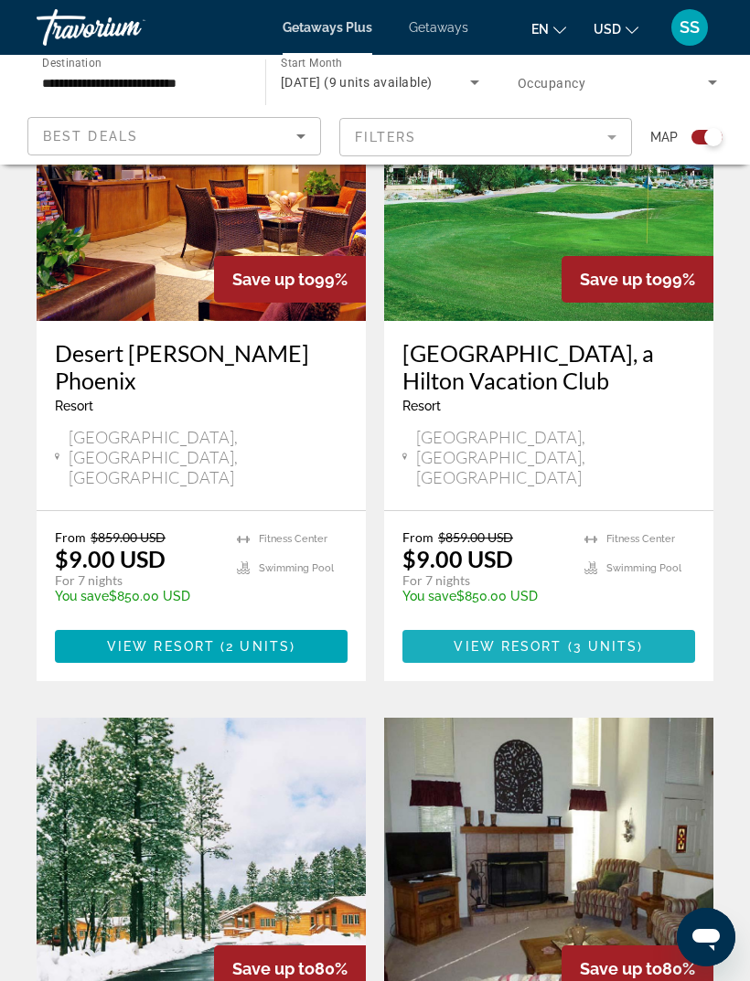 Image resolution: width=750 pixels, height=981 pixels. Describe the element at coordinates (486, 137) in the screenshot. I see `button: Filter` at that location.